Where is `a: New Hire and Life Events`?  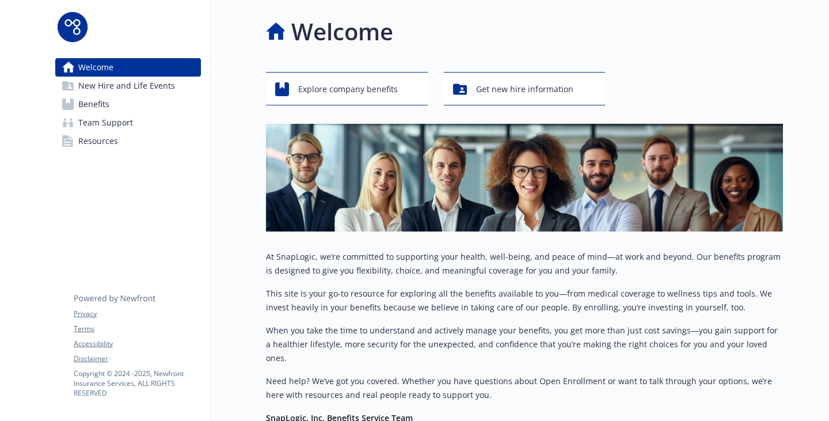 a: New Hire and Life Events is located at coordinates (128, 86).